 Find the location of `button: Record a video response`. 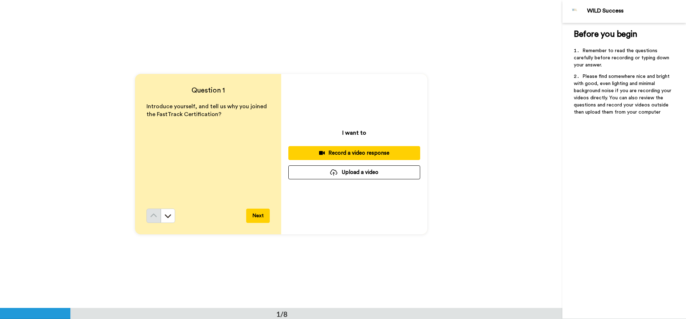

button: Record a video response is located at coordinates (354, 153).